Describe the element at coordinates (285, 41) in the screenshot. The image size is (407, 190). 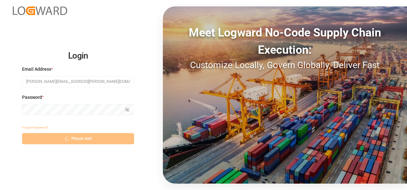
I see `div: Meet Logward No-Code Supply Chain Execution:` at that location.